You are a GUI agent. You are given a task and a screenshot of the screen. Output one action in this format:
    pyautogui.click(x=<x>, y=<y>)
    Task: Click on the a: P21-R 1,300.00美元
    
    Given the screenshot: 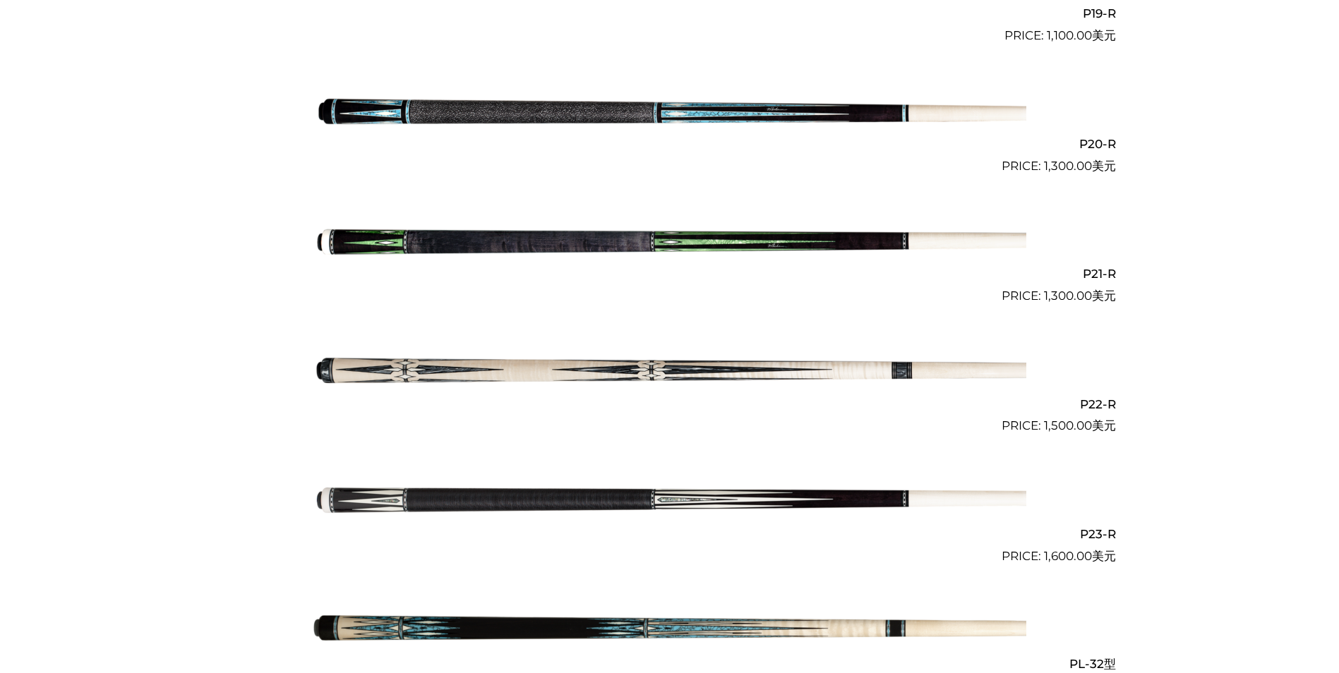 What is the action you would take?
    pyautogui.click(x=670, y=244)
    